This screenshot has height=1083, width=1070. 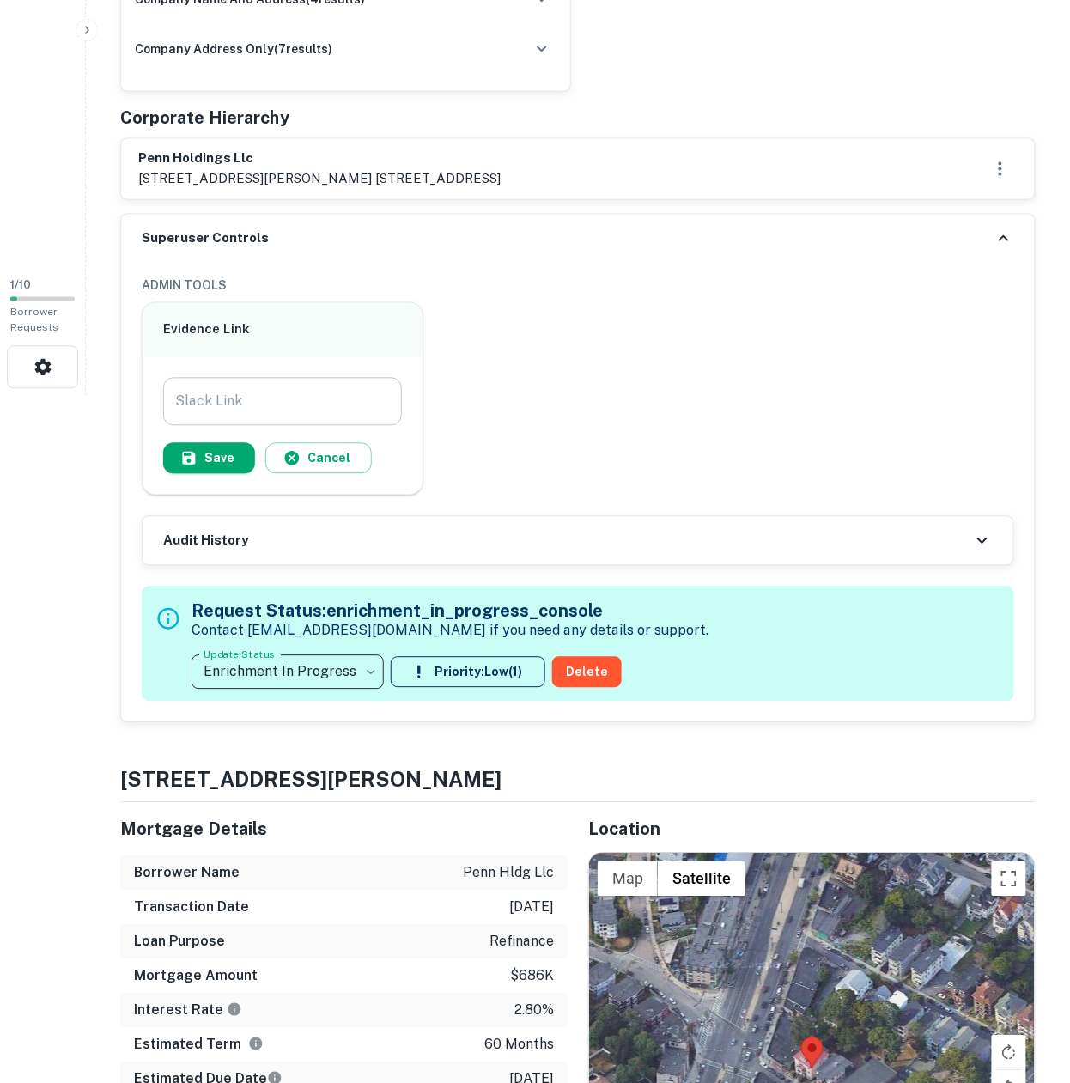 I want to click on span: Borrower Requests, so click(x=34, y=320).